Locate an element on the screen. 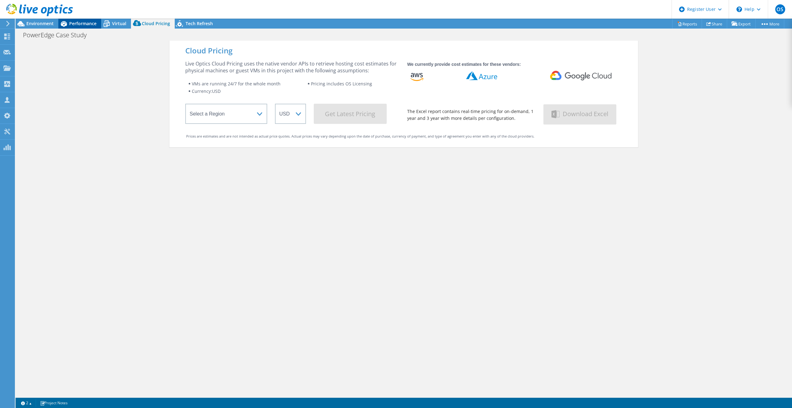  svg: \n is located at coordinates (740, 9).